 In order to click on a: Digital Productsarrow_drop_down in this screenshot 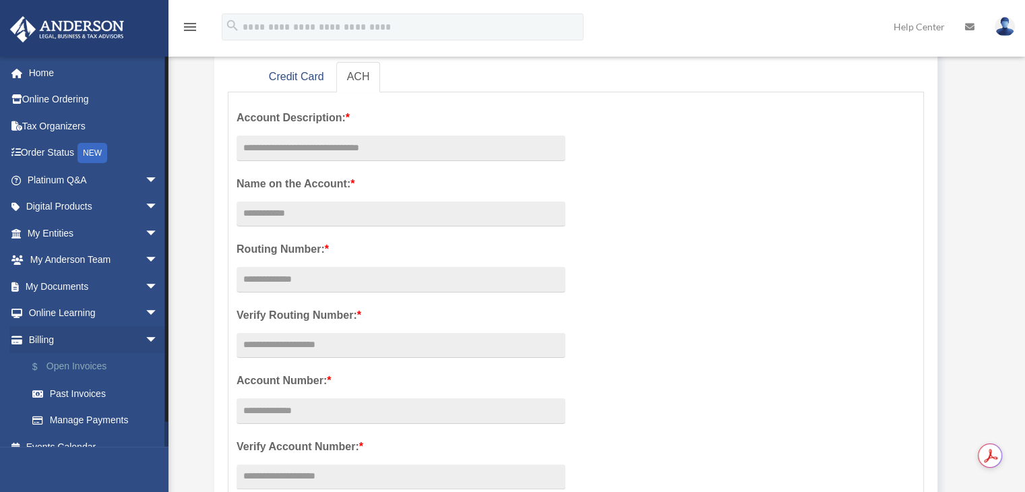, I will do `click(94, 207)`.